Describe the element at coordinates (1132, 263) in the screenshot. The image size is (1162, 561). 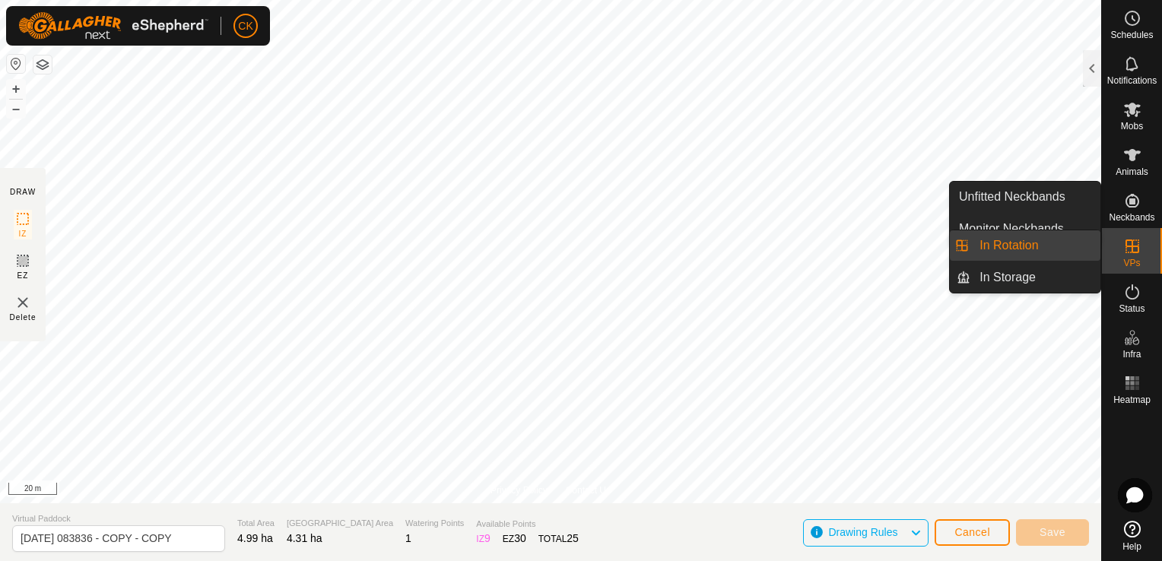
I see `span: VPs` at that location.